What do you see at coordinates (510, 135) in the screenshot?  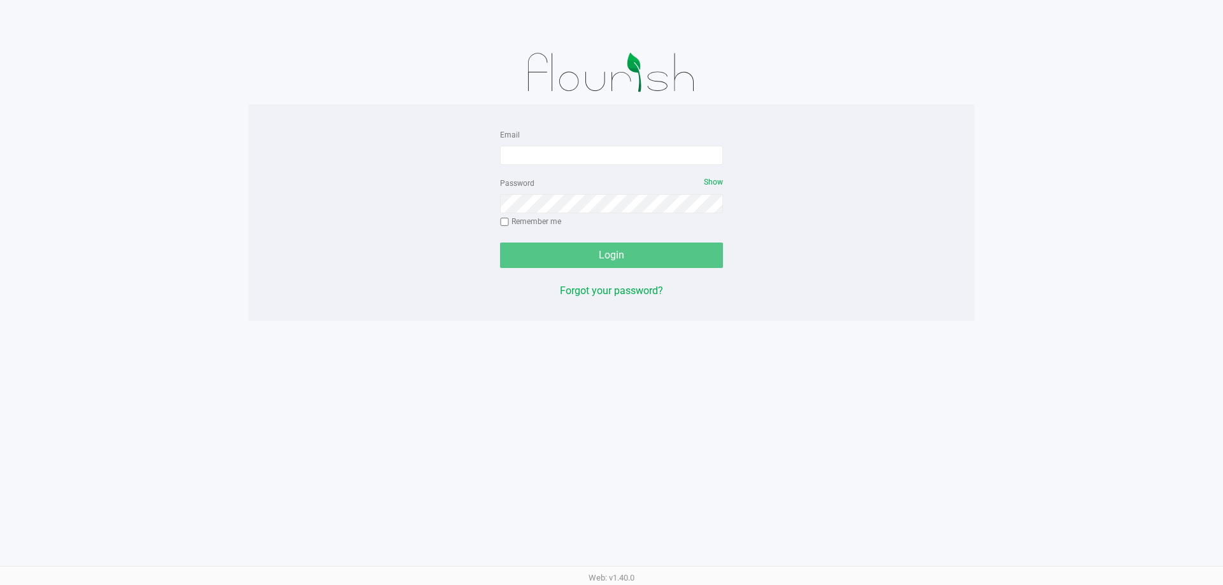 I see `label: Email` at bounding box center [510, 135].